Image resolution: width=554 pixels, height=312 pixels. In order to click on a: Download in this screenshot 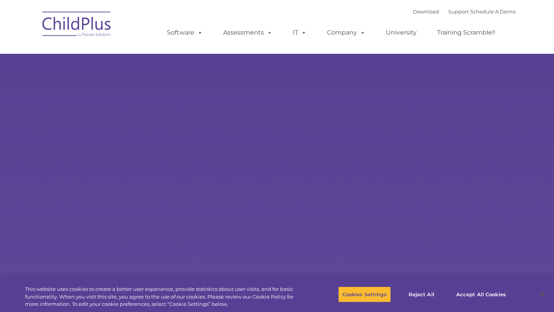, I will do `click(426, 12)`.